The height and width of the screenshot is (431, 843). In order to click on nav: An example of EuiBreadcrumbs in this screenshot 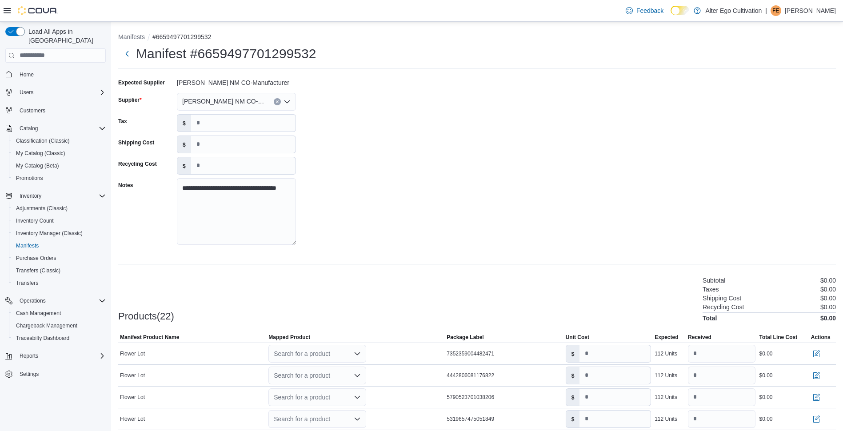, I will do `click(477, 38)`.